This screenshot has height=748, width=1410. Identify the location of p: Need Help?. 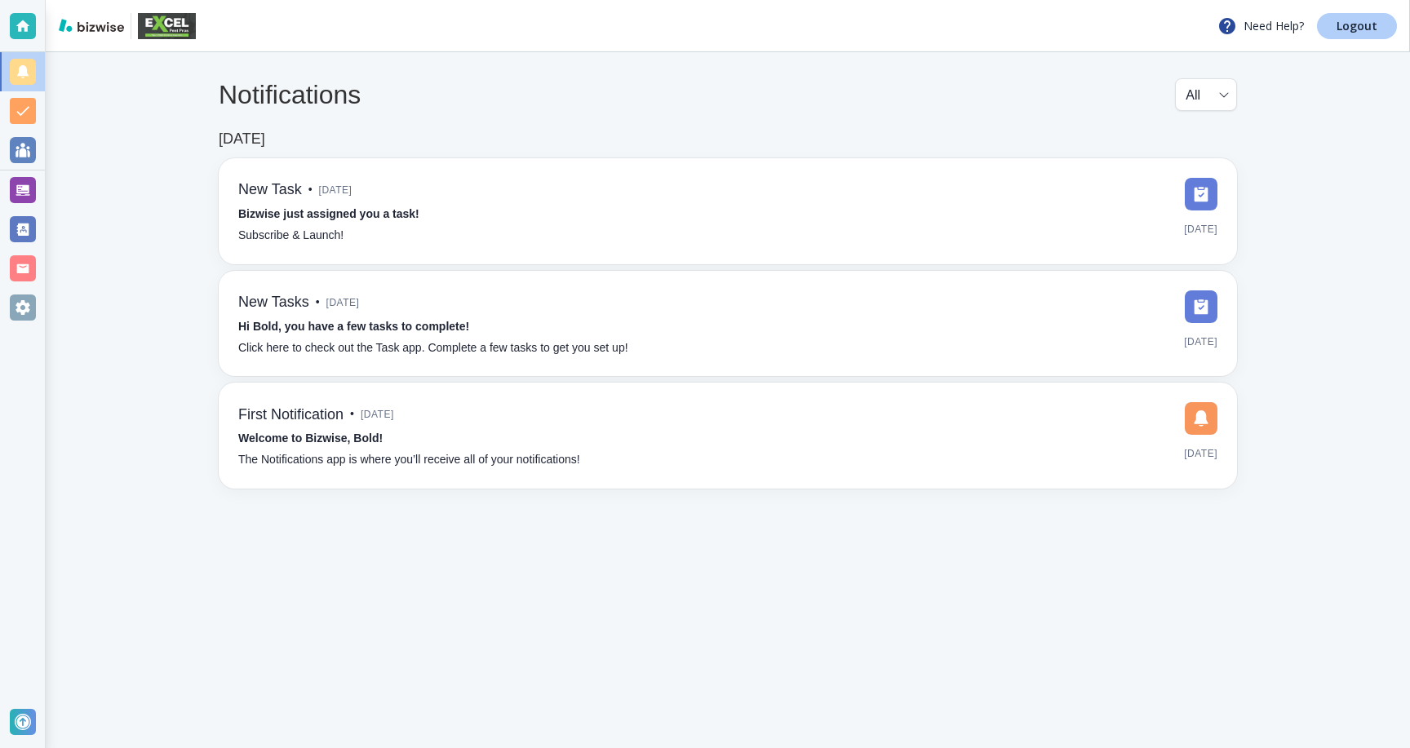
(1261, 26).